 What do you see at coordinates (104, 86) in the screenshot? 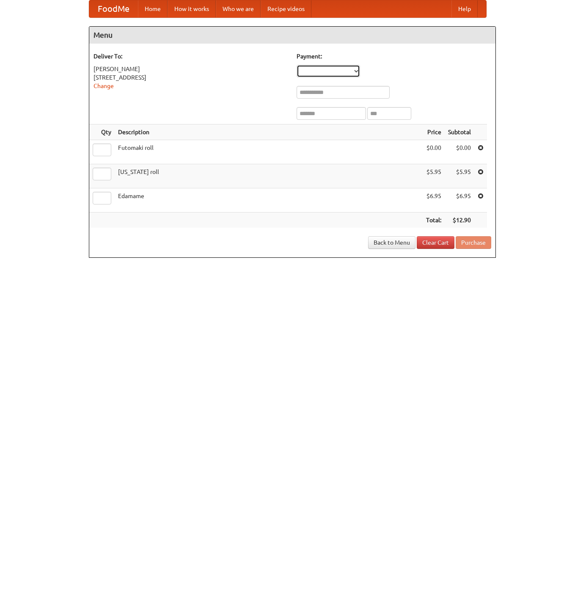
I see `a: Change` at bounding box center [104, 86].